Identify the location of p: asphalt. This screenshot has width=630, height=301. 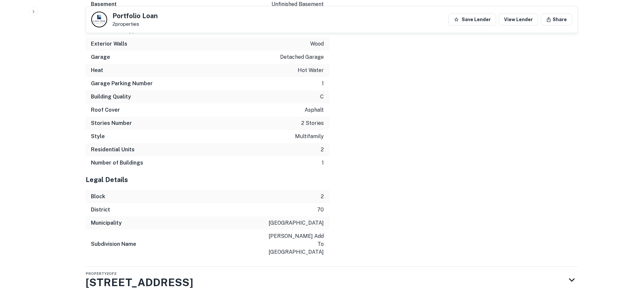
(314, 110).